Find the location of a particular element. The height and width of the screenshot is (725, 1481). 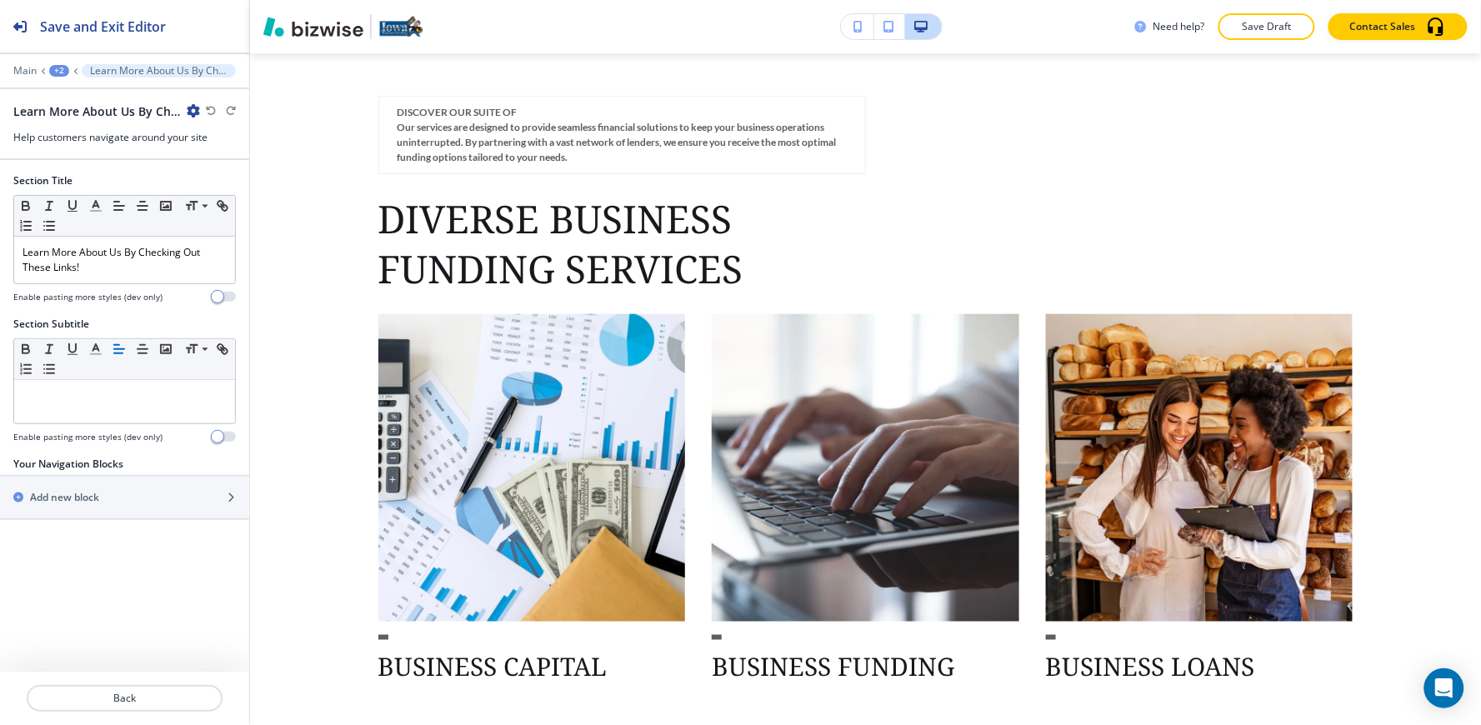

p: Contact Sales is located at coordinates (1383, 27).